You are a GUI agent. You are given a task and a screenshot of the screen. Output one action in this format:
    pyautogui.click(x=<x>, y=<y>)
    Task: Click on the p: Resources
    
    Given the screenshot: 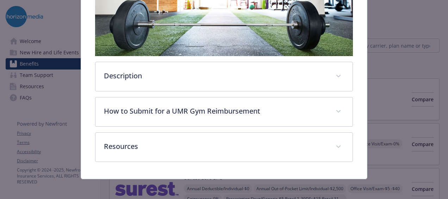 What is the action you would take?
    pyautogui.click(x=216, y=146)
    